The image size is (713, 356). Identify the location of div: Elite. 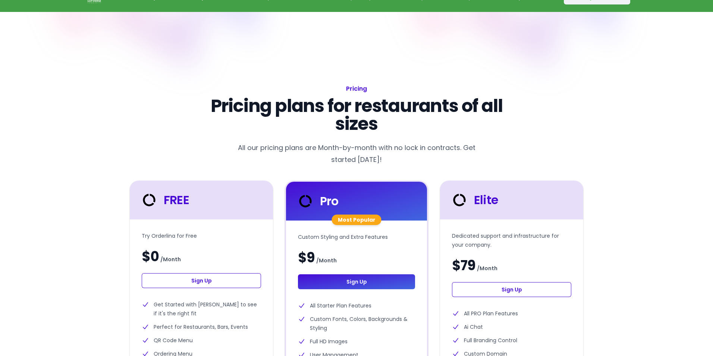
(474, 200).